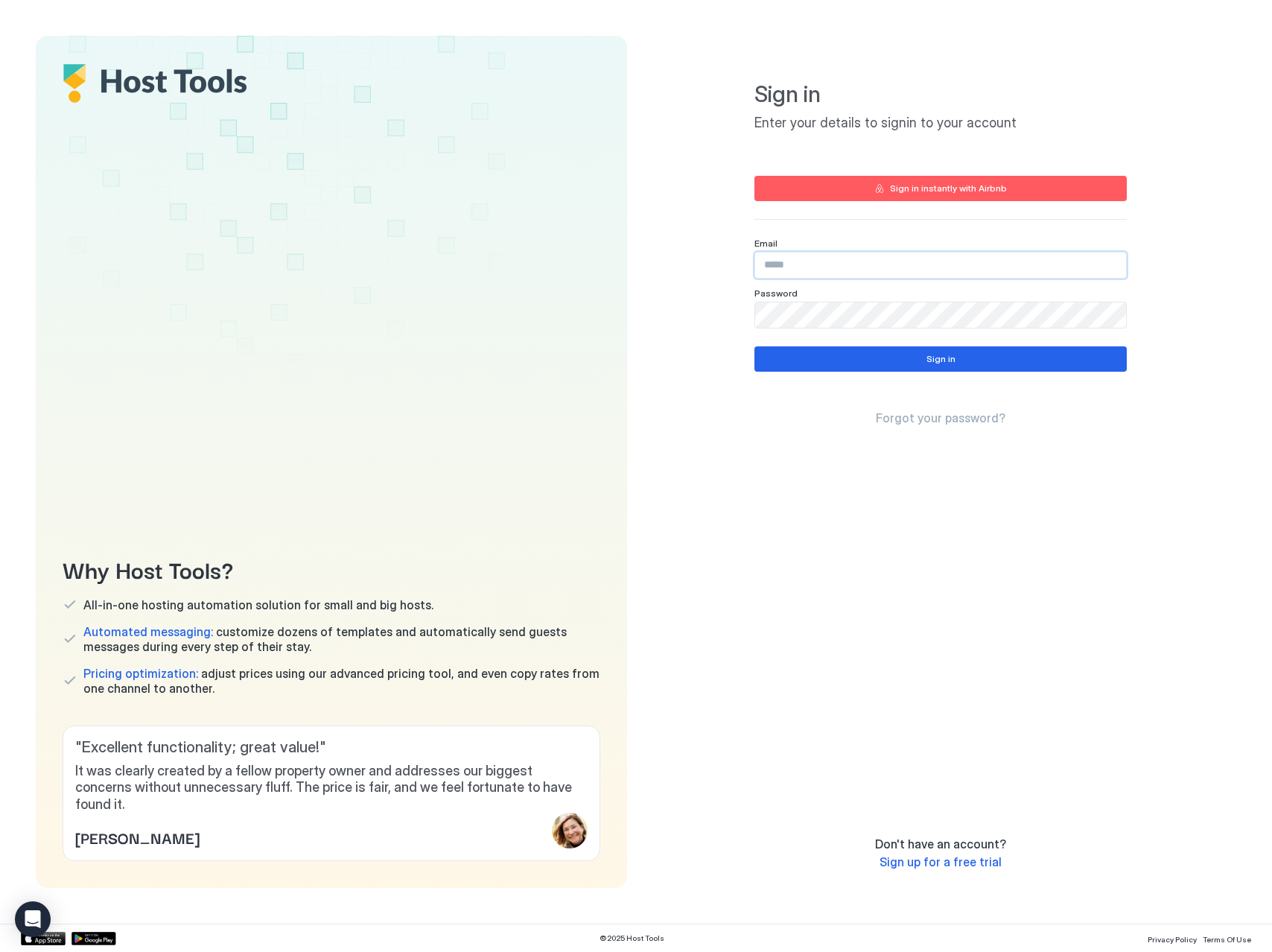 This screenshot has width=1272, height=952. I want to click on span: Privacy Policy, so click(1173, 939).